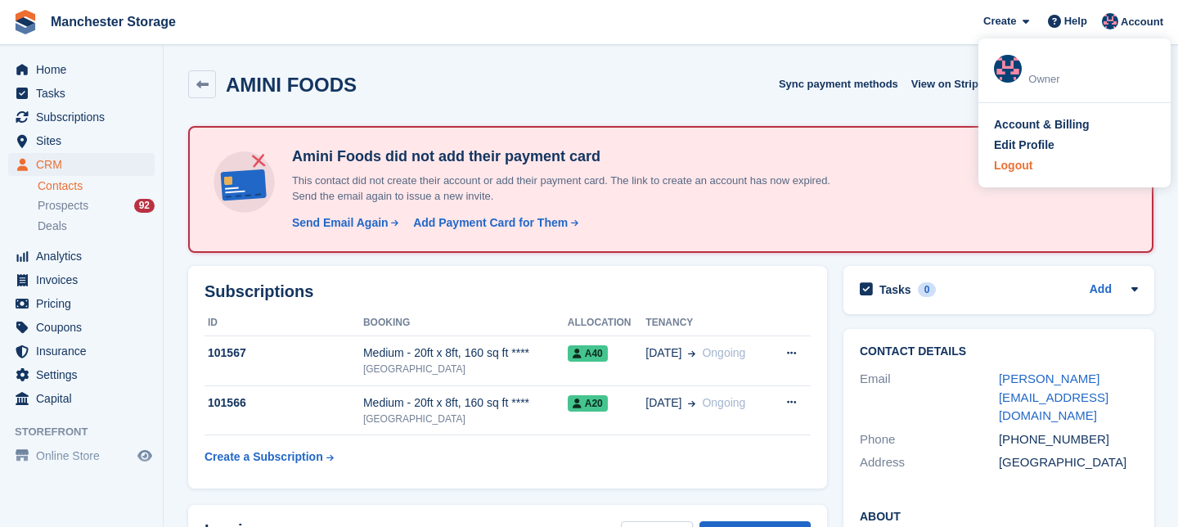 Image resolution: width=1178 pixels, height=527 pixels. What do you see at coordinates (1076, 21) in the screenshot?
I see `span: Help` at bounding box center [1076, 21].